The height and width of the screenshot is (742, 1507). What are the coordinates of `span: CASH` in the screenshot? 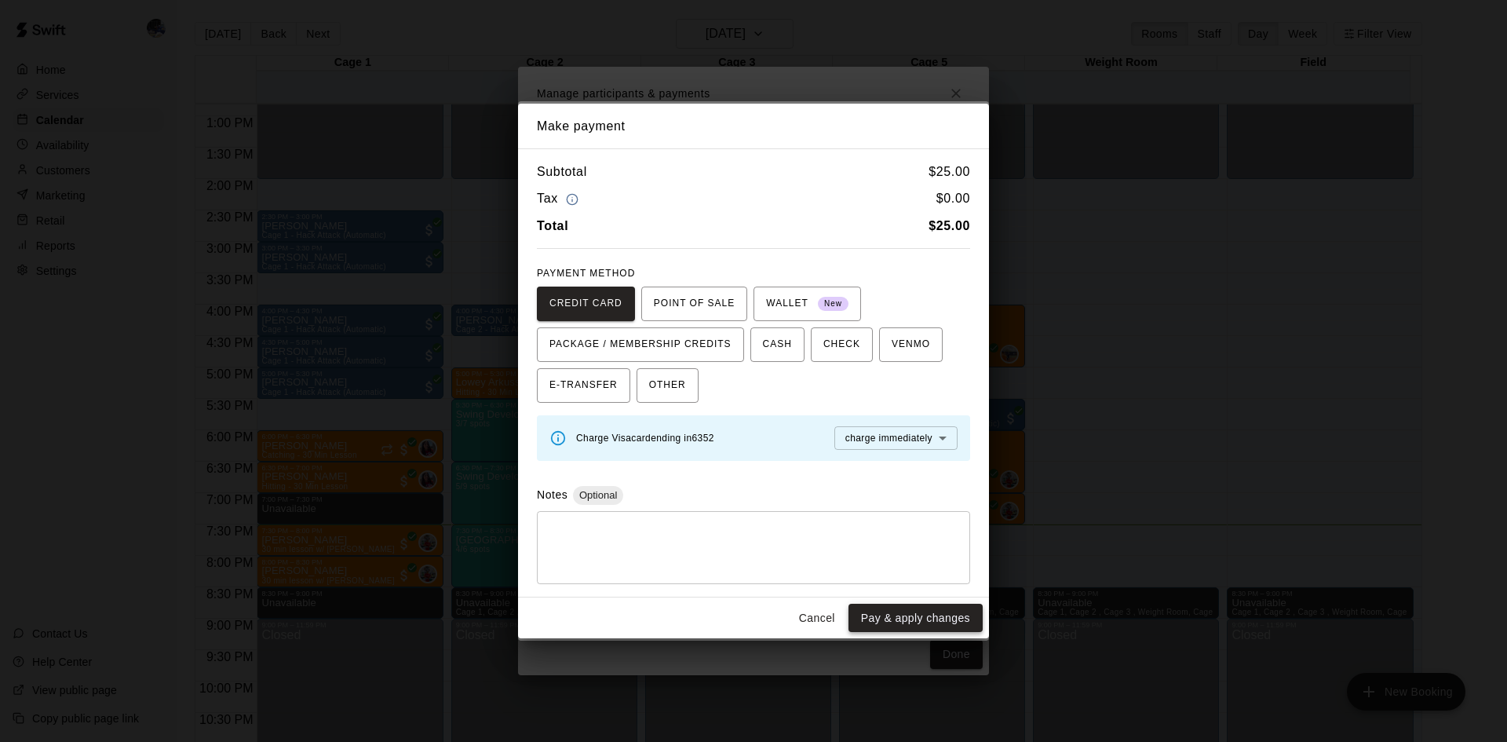 It's located at (777, 345).